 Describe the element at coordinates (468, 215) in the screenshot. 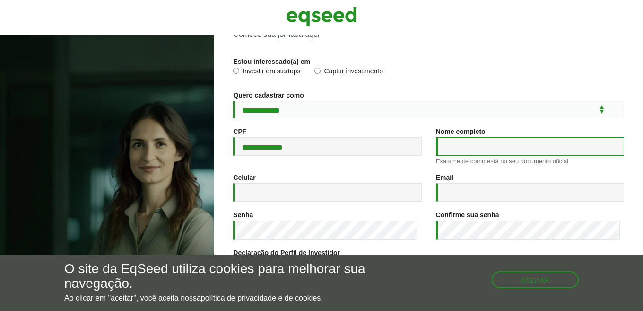

I see `label: Confirme sua senha` at that location.